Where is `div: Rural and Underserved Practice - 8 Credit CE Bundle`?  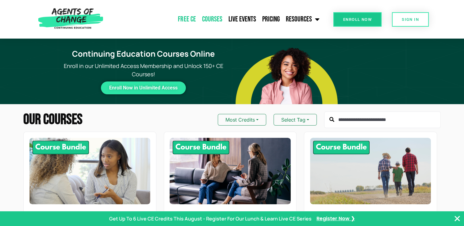
div: Rural and Underserved Practice - 8 Credit CE Bundle is located at coordinates (370, 171).